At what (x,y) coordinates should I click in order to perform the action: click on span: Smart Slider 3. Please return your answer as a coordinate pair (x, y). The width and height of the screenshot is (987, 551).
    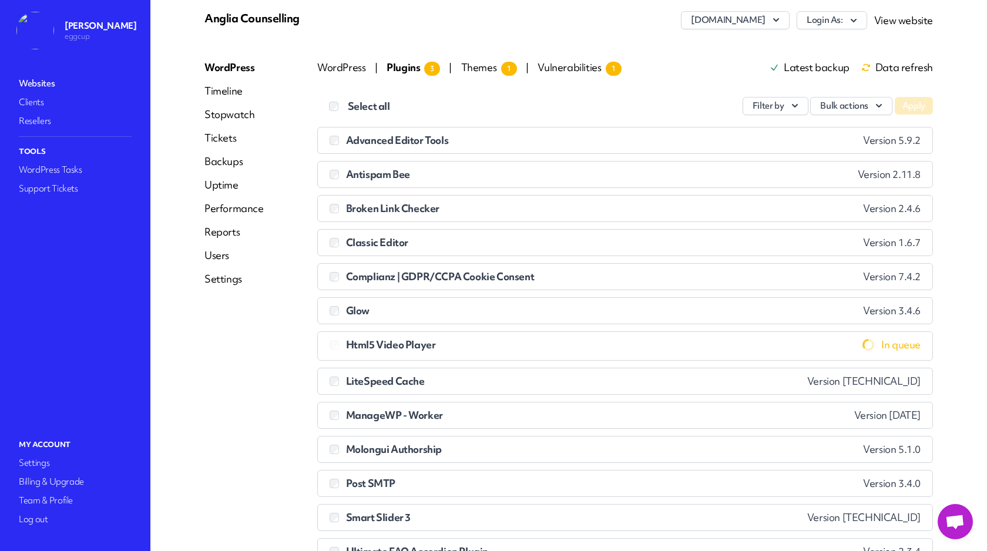
    Looking at the image, I should click on (378, 517).